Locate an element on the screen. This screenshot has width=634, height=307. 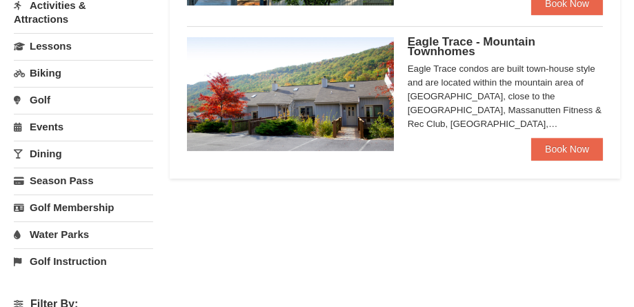
a: Golf is located at coordinates (83, 99).